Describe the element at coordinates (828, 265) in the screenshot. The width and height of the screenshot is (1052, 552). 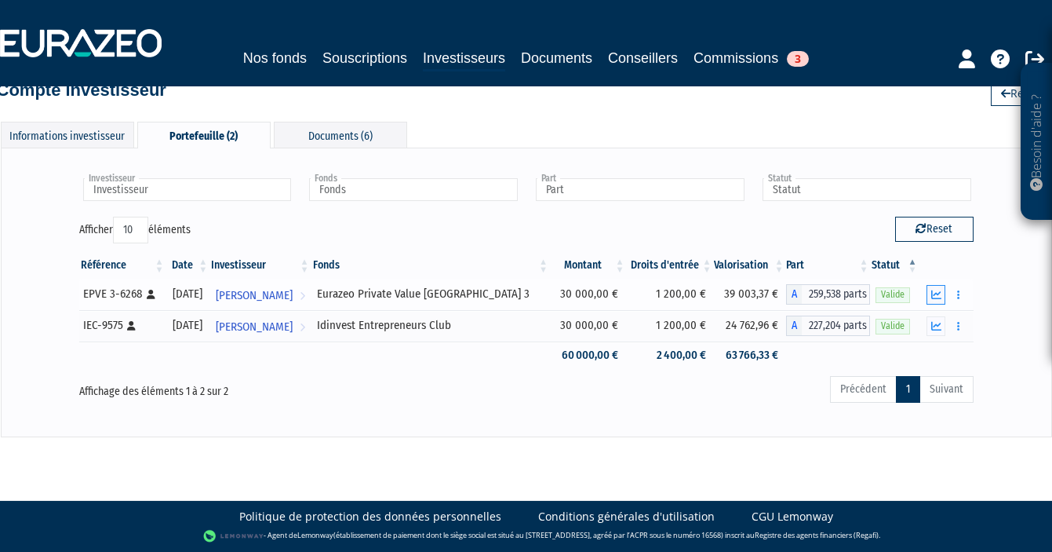
I see `th: Part: activer pour trier la colonne par ordre croissant` at that location.